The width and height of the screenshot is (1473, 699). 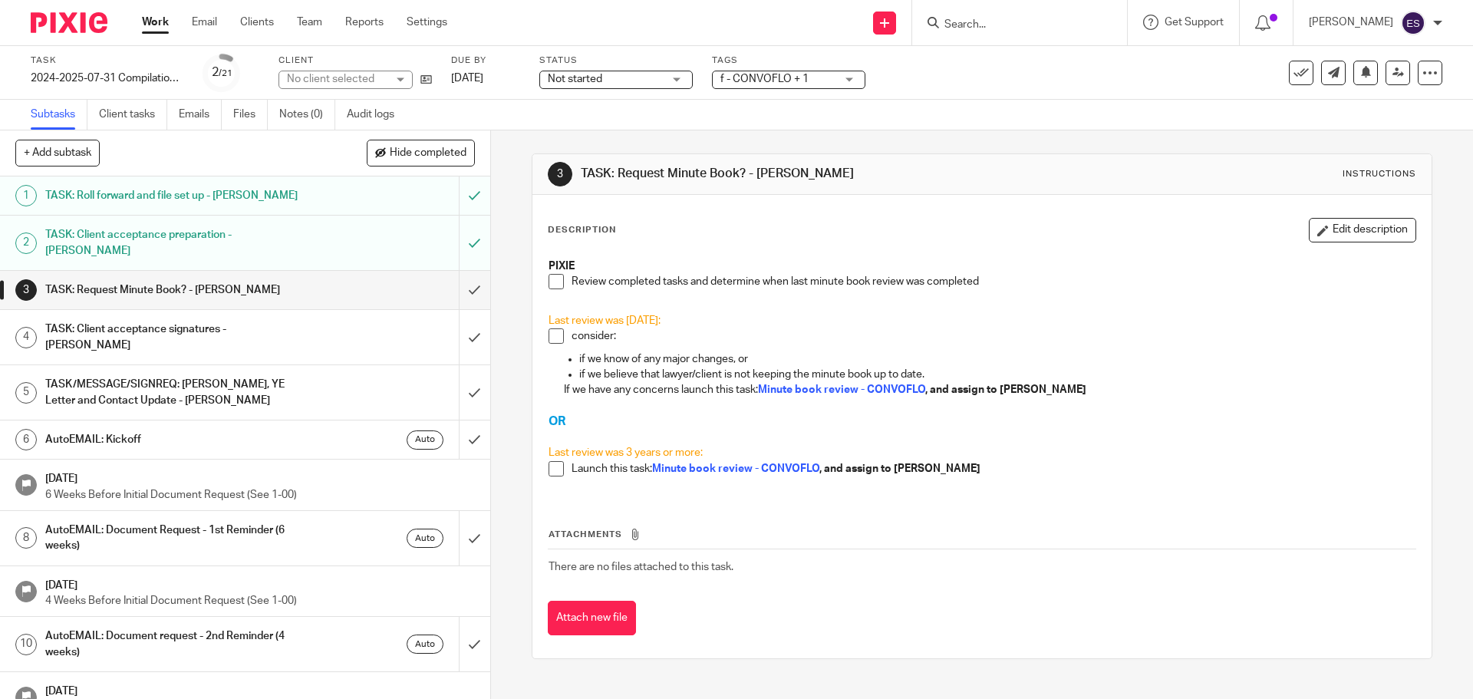 What do you see at coordinates (616, 61) in the screenshot?
I see `label: Status` at bounding box center [616, 61].